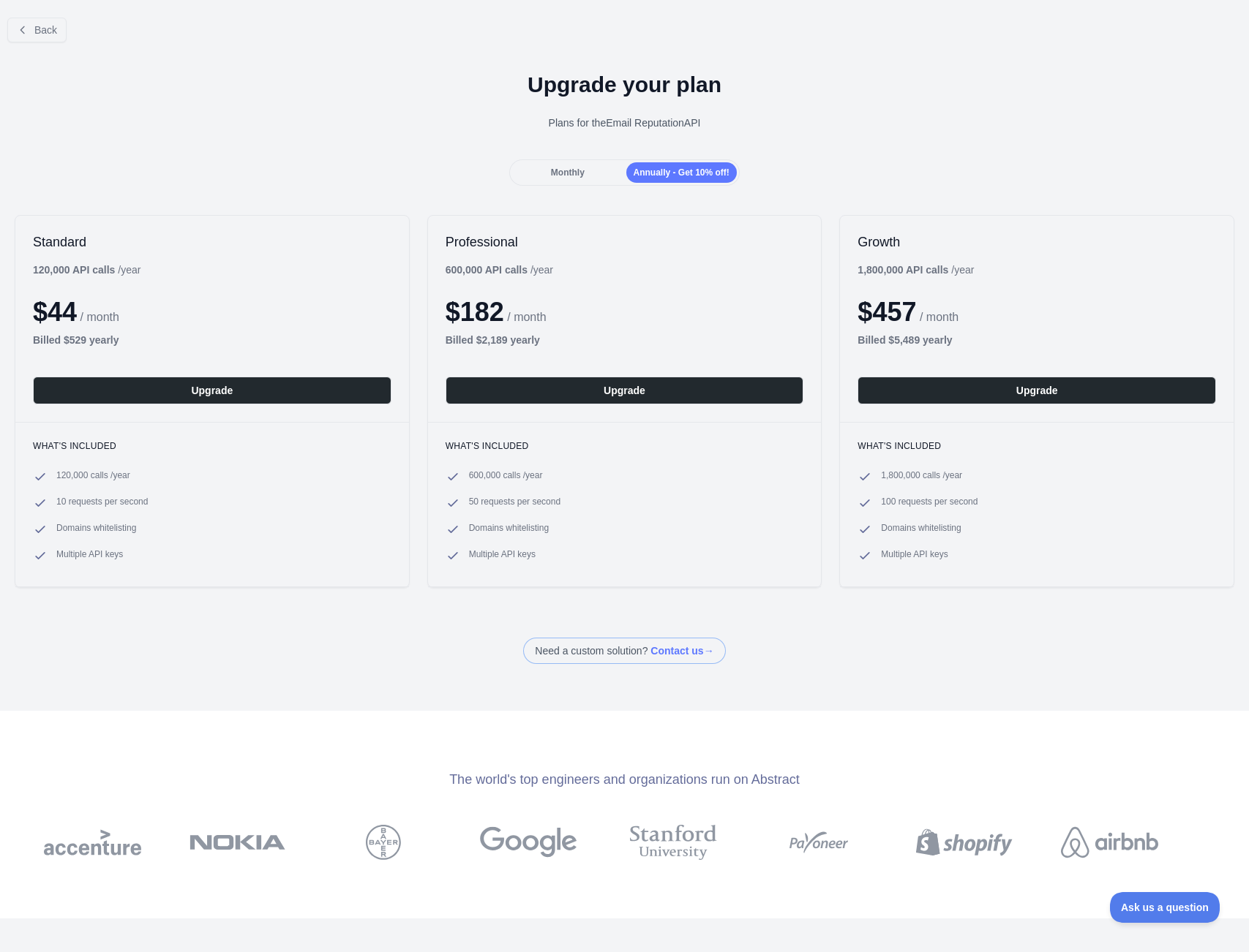 This screenshot has height=952, width=1249. What do you see at coordinates (903, 270) in the screenshot?
I see `b: 1,800,000 API calls` at bounding box center [903, 270].